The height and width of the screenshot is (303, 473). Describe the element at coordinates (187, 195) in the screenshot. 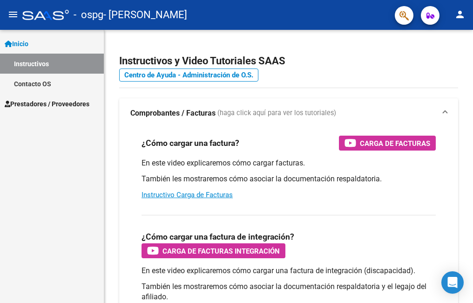

I see `a: Instructivo Carga de Facturas` at that location.